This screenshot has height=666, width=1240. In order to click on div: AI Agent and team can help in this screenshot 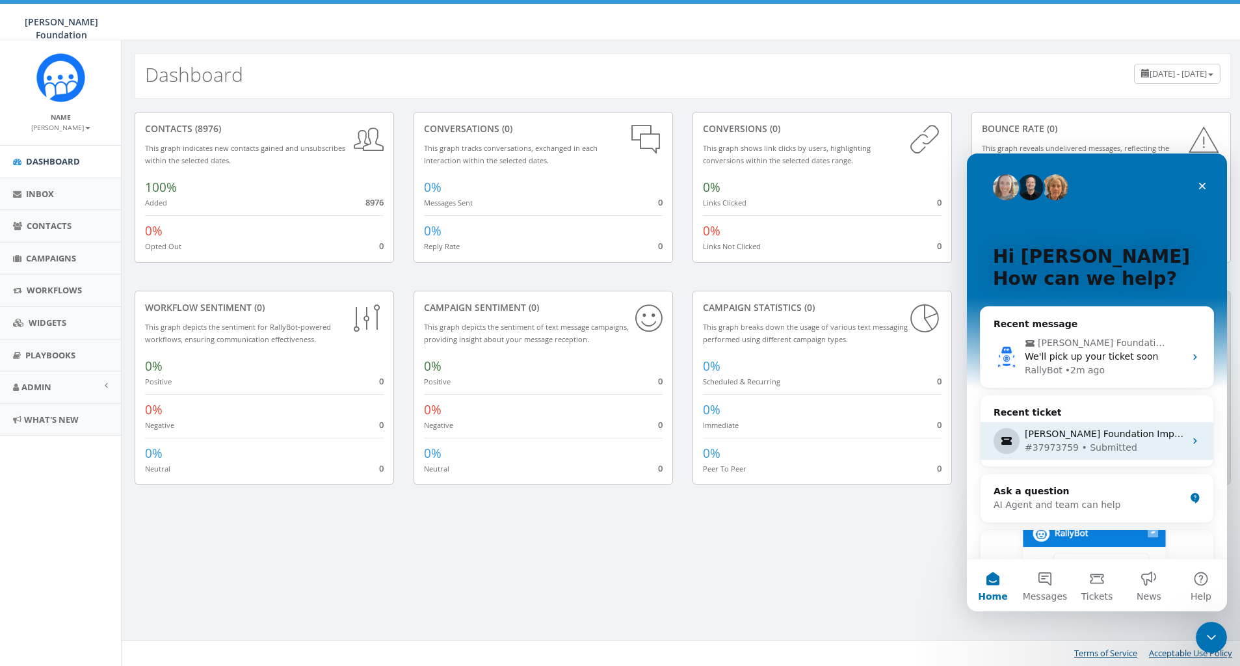, I will do `click(122, 351)`.